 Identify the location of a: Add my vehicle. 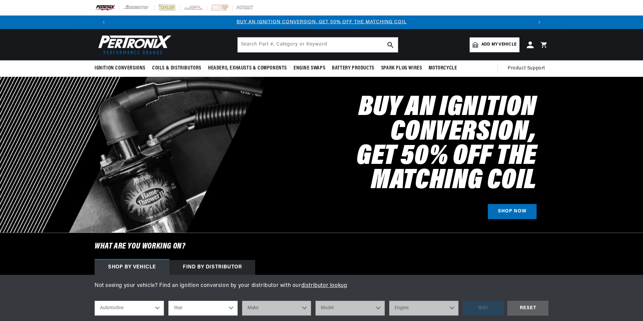
(495, 45).